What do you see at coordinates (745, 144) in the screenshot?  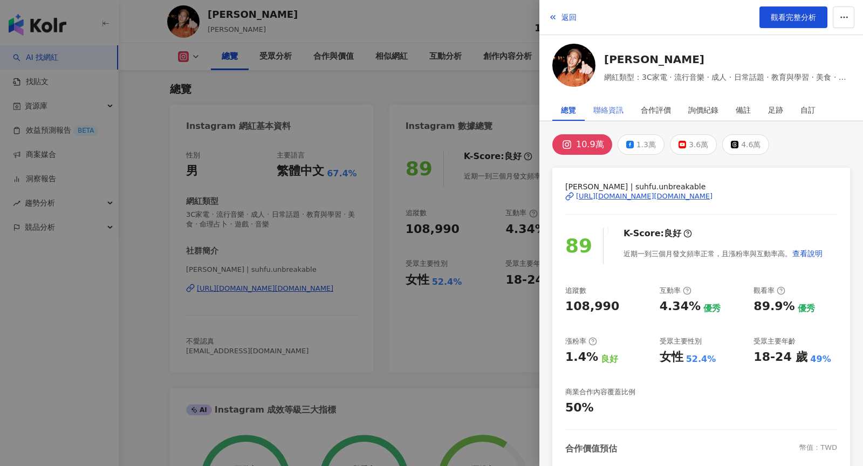 I see `button: 4.6萬` at bounding box center [745, 144].